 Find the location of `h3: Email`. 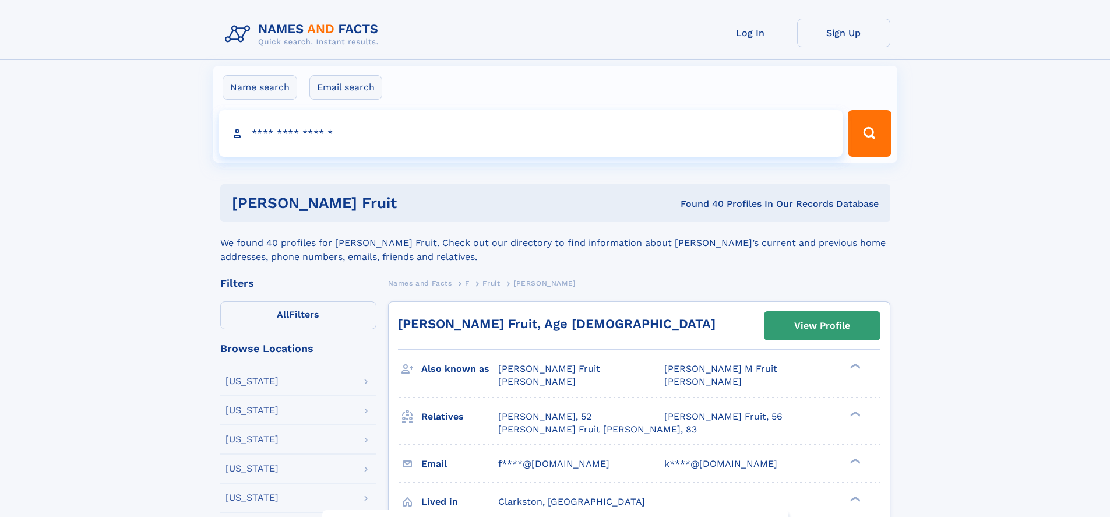

h3: Email is located at coordinates (460, 464).